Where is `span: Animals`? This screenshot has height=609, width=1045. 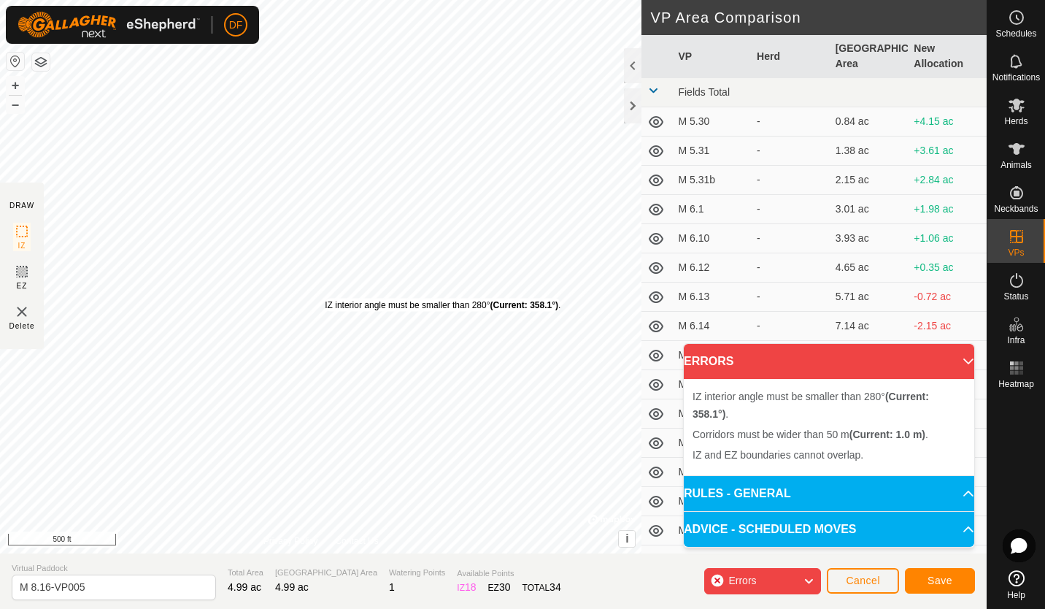
span: Animals is located at coordinates (1016, 165).